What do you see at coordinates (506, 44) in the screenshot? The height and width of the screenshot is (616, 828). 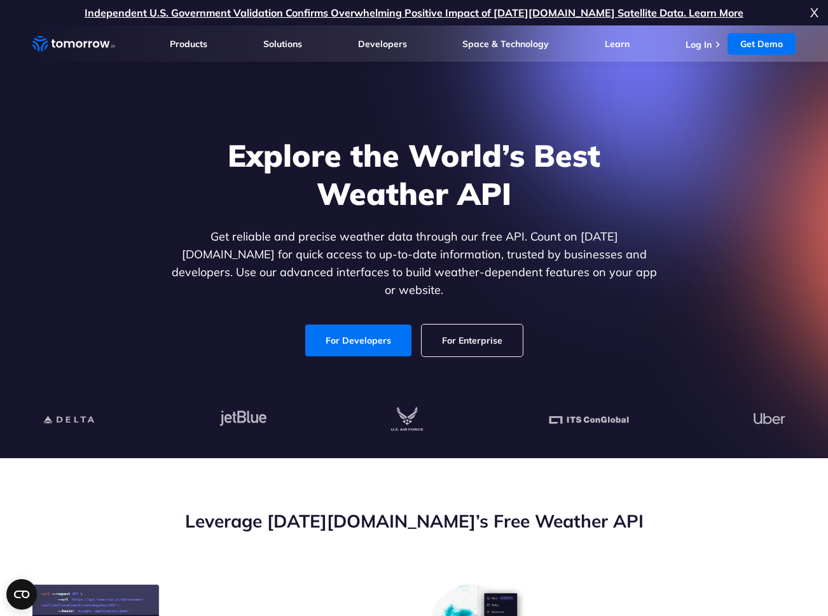 I see `a: Space & Technology` at bounding box center [506, 44].